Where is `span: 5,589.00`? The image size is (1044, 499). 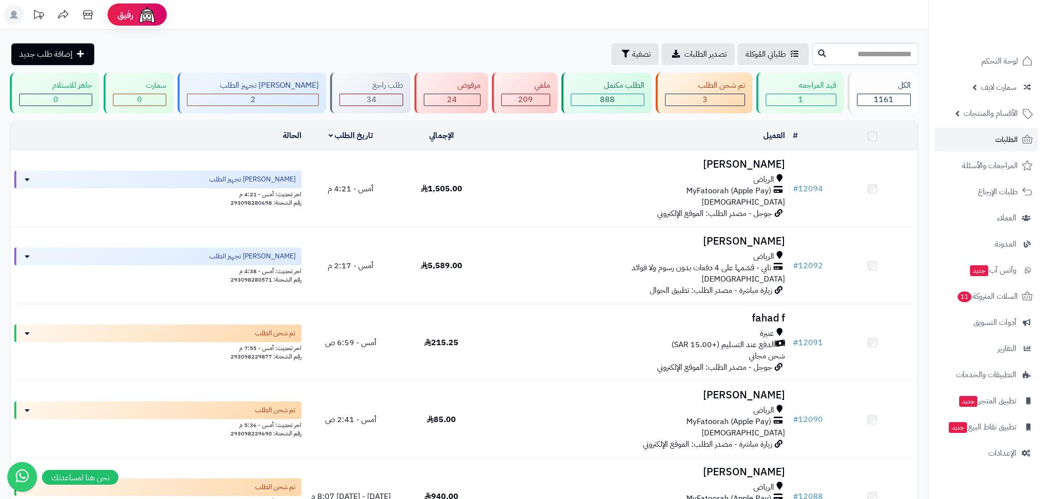
span: 5,589.00 is located at coordinates (442, 266).